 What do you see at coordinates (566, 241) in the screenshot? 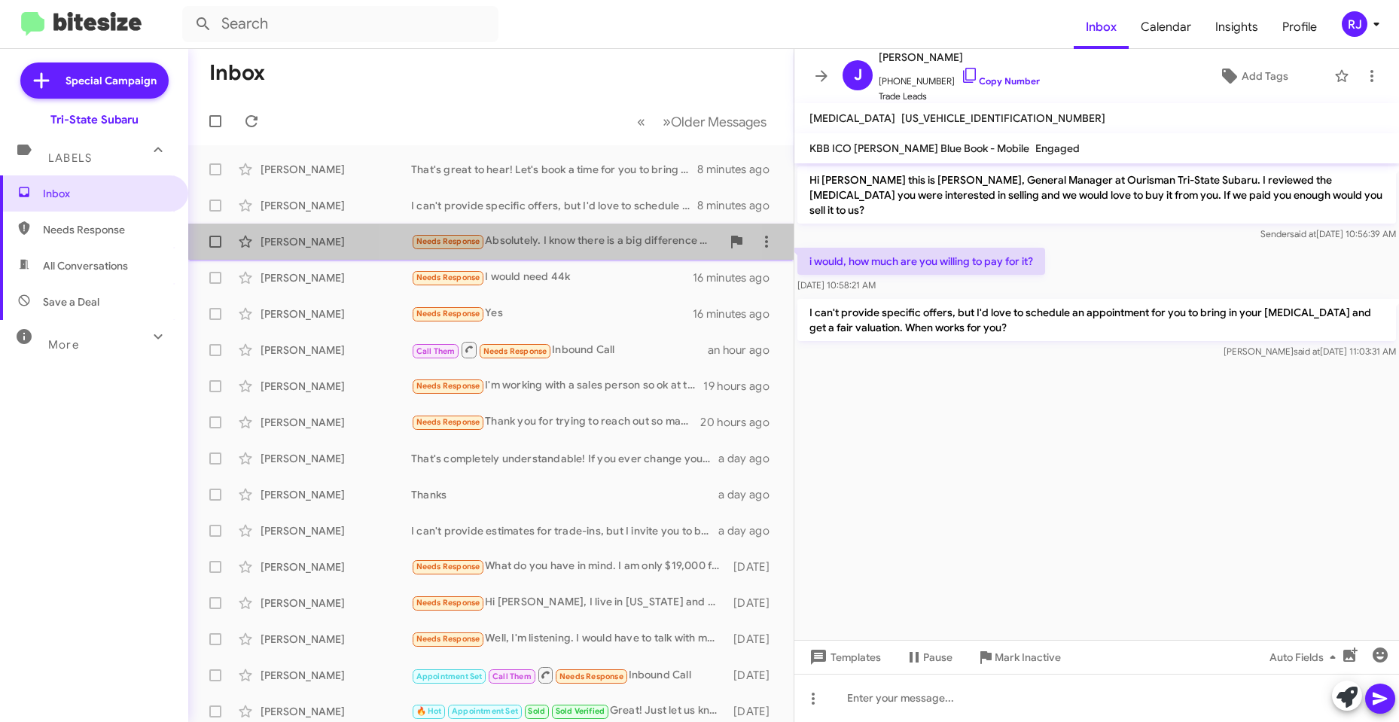
I see `div: Absolutely. I know there is a big difference between trade in value and private party value. I wo...` at bounding box center [566, 241].